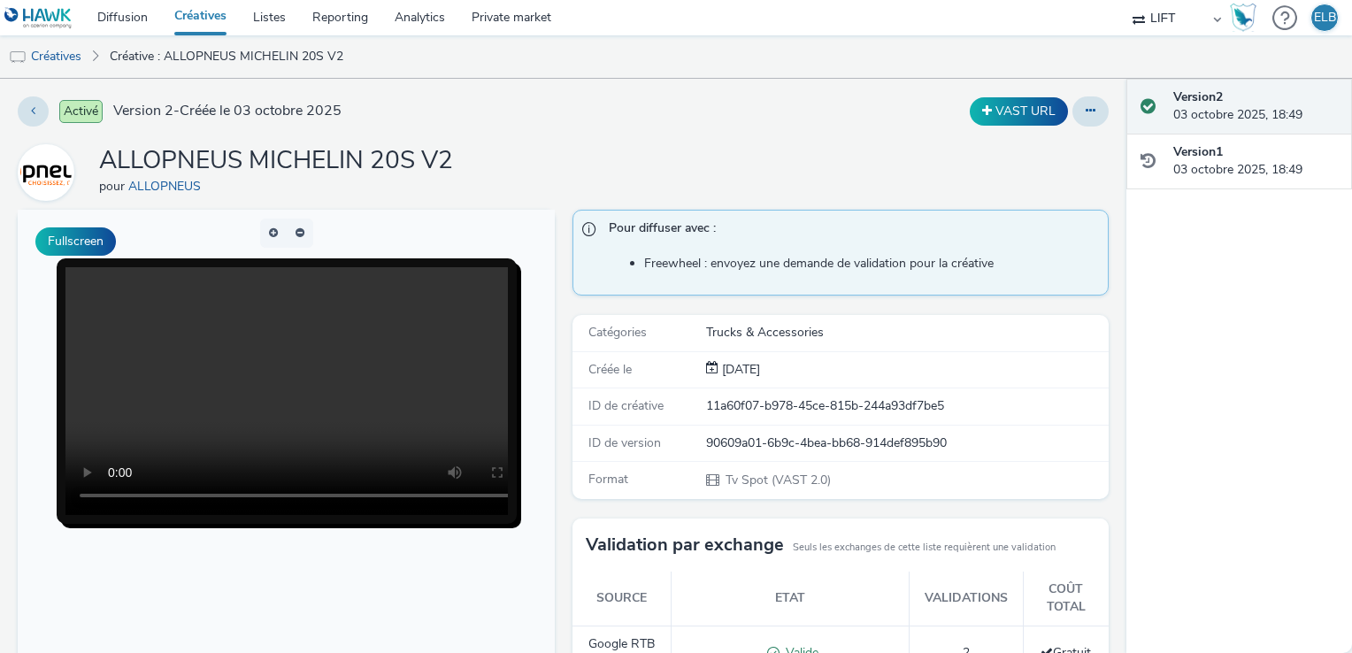  I want to click on span: Catégories, so click(618, 332).